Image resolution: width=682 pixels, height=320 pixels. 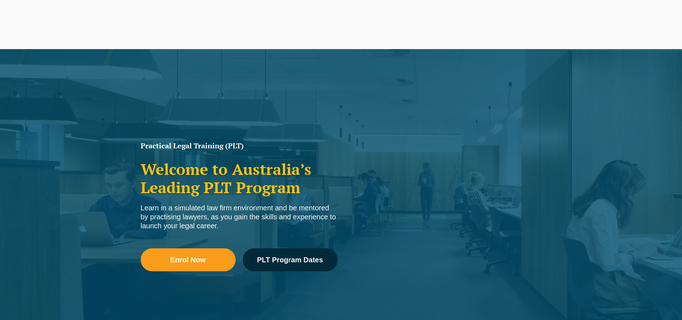 I want to click on span: PLT Program Dates, so click(x=290, y=260).